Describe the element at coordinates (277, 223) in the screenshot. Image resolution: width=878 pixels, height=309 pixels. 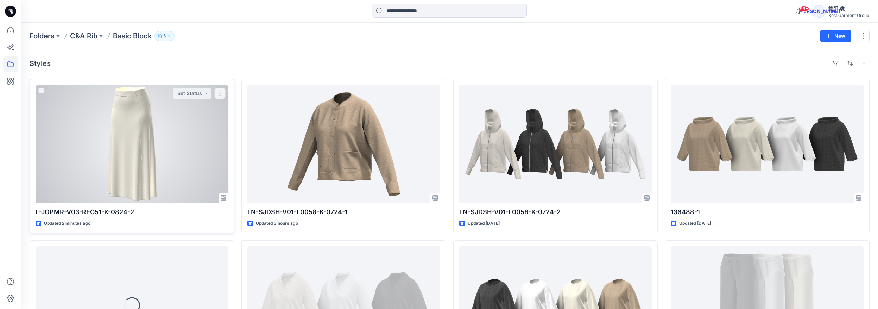
I see `p: Updated 3 hours ago` at that location.